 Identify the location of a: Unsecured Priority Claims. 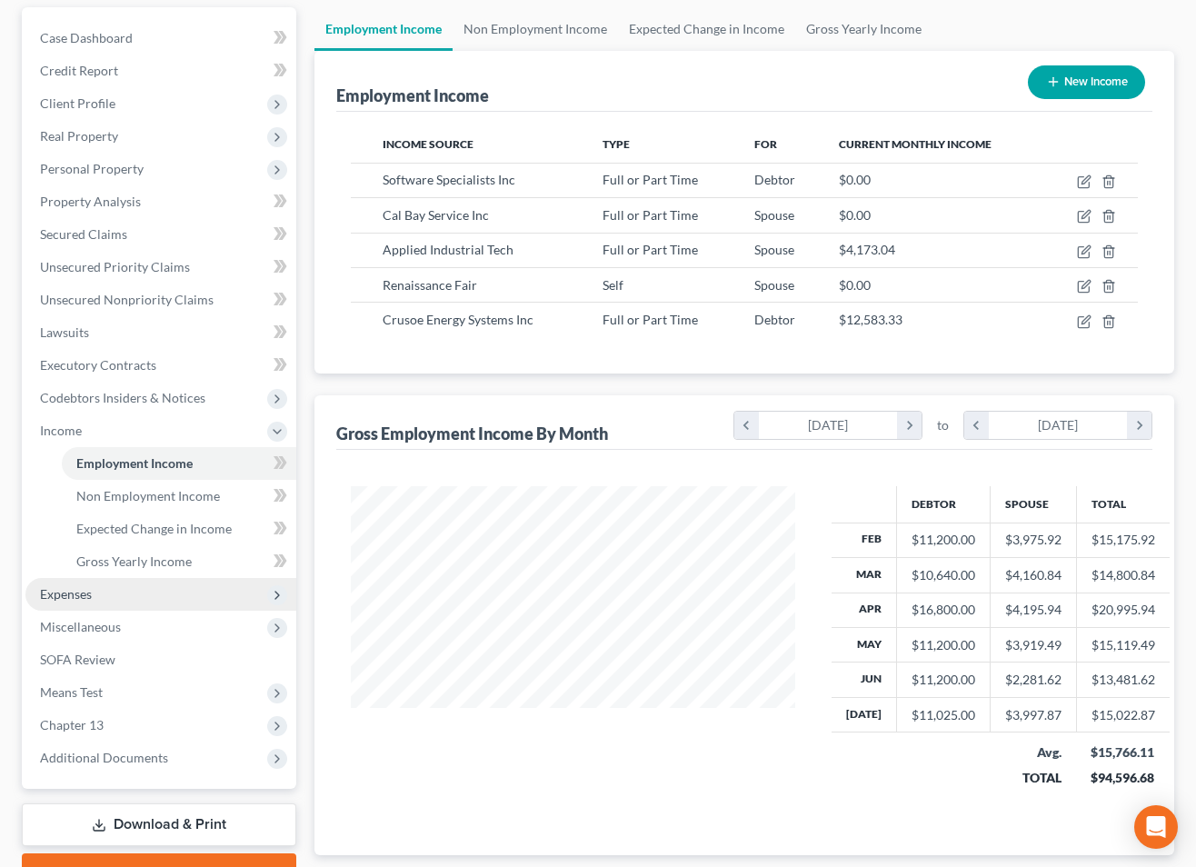
(161, 267).